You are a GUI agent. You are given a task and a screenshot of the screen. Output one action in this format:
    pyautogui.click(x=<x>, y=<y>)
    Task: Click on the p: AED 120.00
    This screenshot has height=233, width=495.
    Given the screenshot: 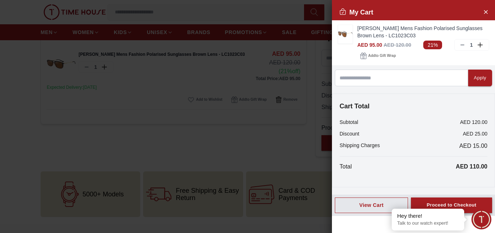 What is the action you would take?
    pyautogui.click(x=474, y=122)
    